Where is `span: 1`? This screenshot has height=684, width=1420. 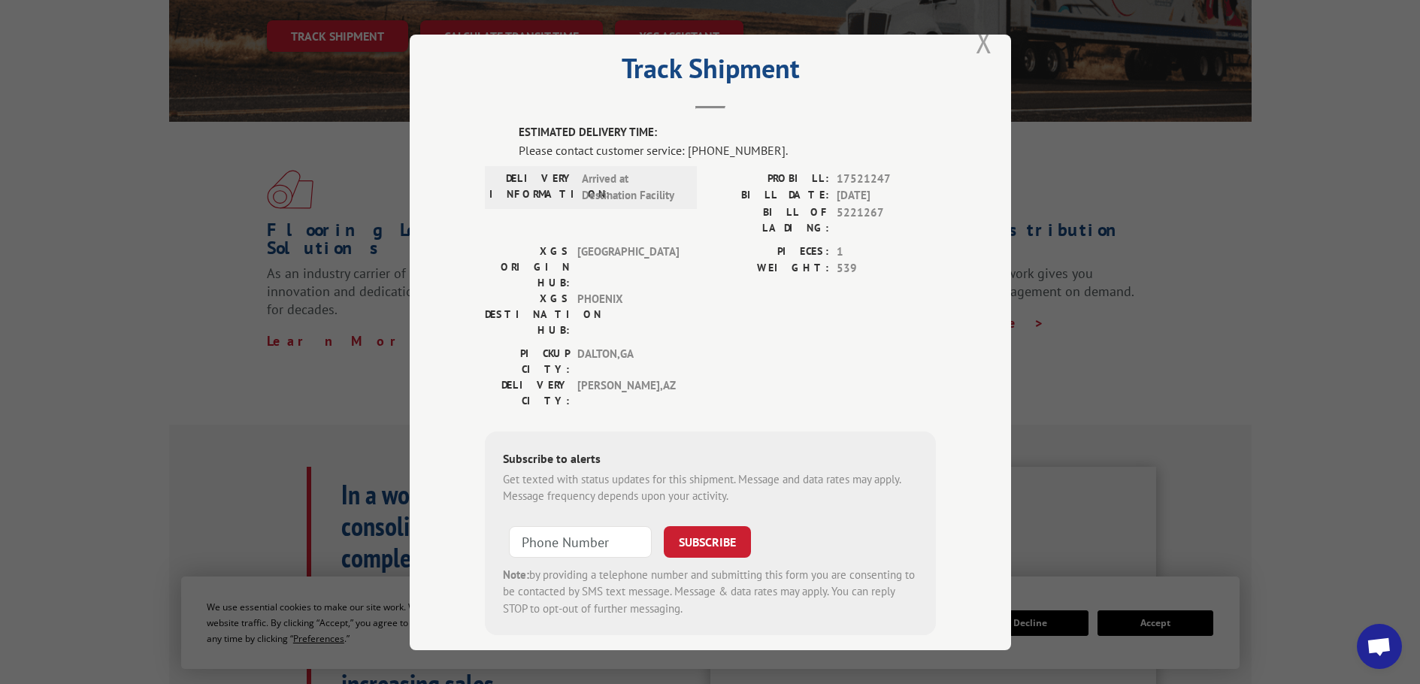
span: 1 is located at coordinates (886, 251).